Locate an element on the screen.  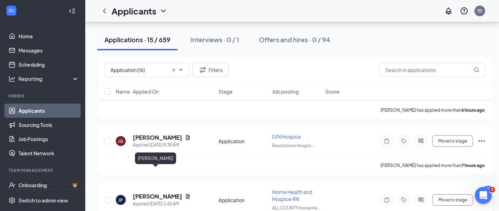
a: Job Postings is located at coordinates (49, 139).